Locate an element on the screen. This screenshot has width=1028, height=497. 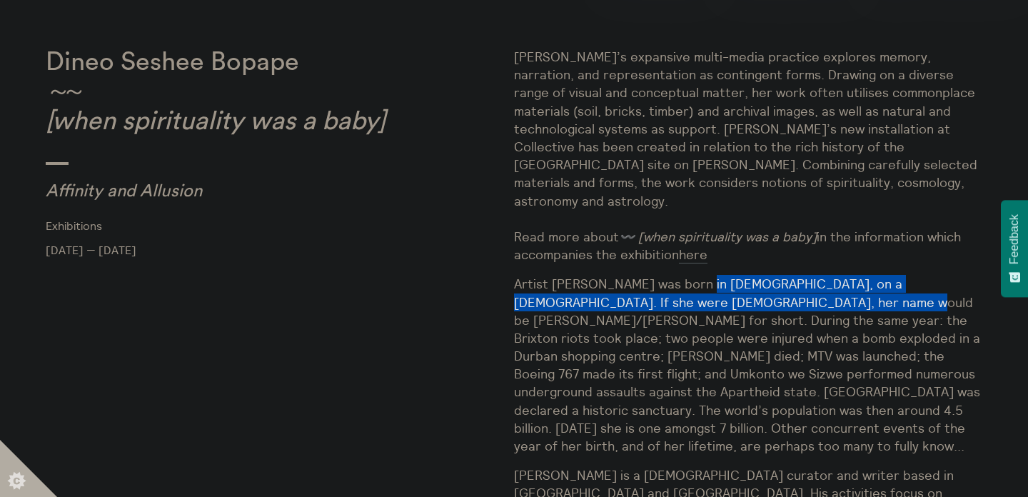
p: Dineo Seshee Bopape is located at coordinates (280, 92).